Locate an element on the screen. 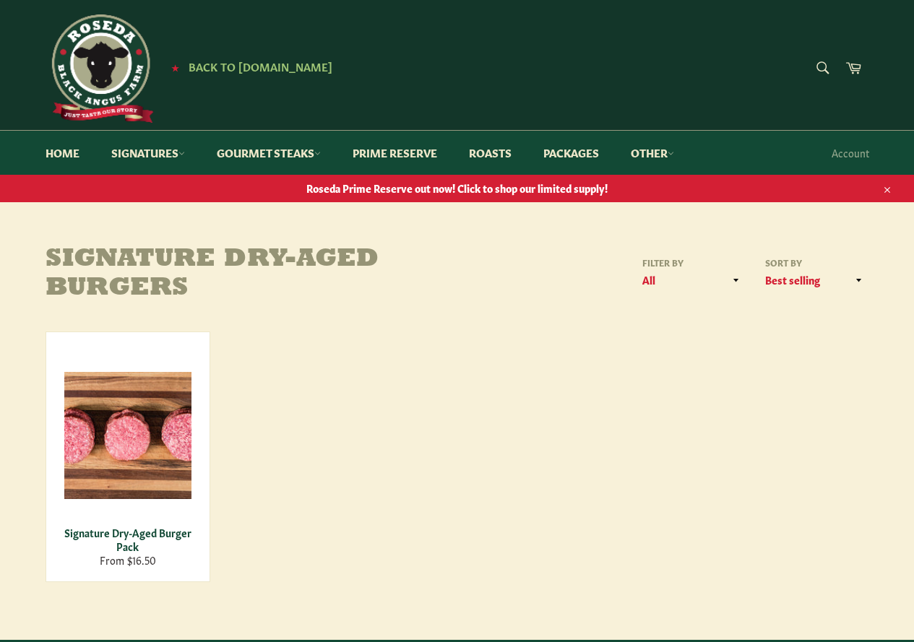 The height and width of the screenshot is (642, 914). div: Signature Dry-Aged Burger Pack is located at coordinates (127, 539).